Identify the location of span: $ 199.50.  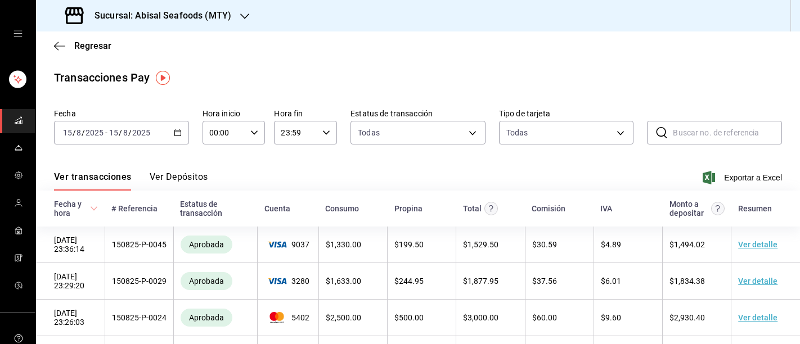
(409, 245).